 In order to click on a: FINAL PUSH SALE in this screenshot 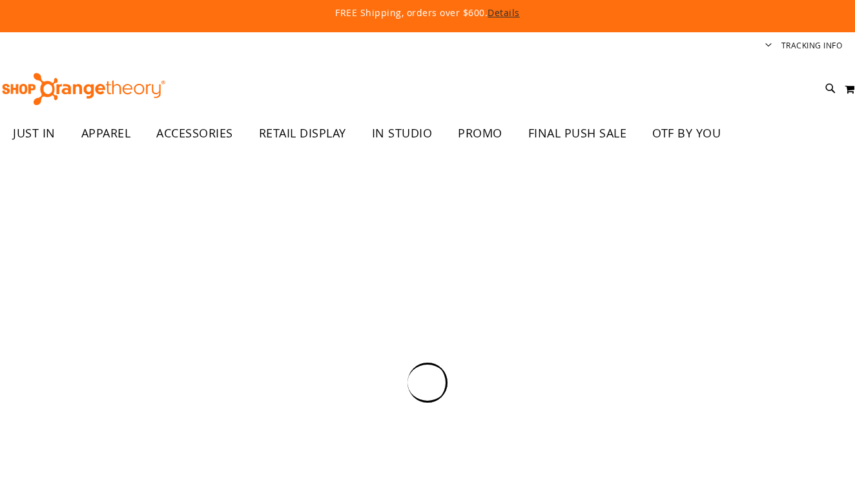, I will do `click(577, 134)`.